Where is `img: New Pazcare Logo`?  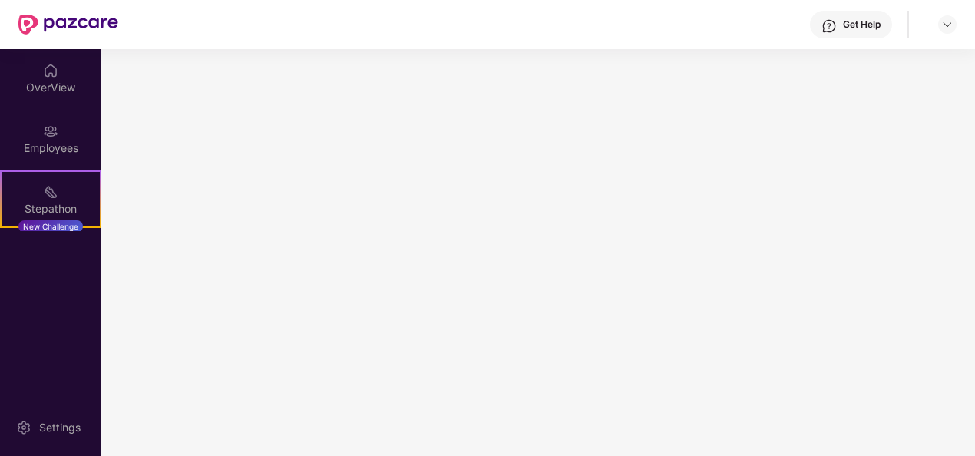 img: New Pazcare Logo is located at coordinates (68, 25).